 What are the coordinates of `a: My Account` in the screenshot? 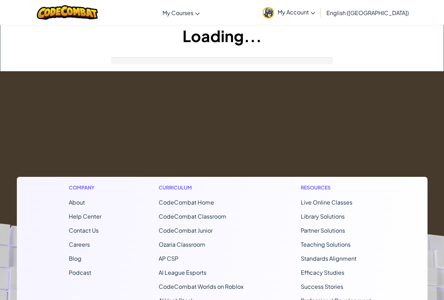 It's located at (289, 12).